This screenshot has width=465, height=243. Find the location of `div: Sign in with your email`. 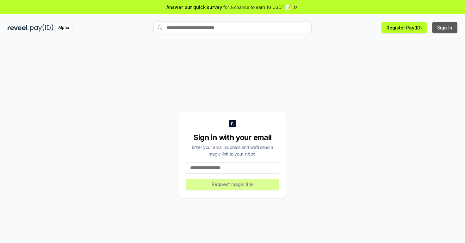

div: Sign in with your email is located at coordinates (233, 137).